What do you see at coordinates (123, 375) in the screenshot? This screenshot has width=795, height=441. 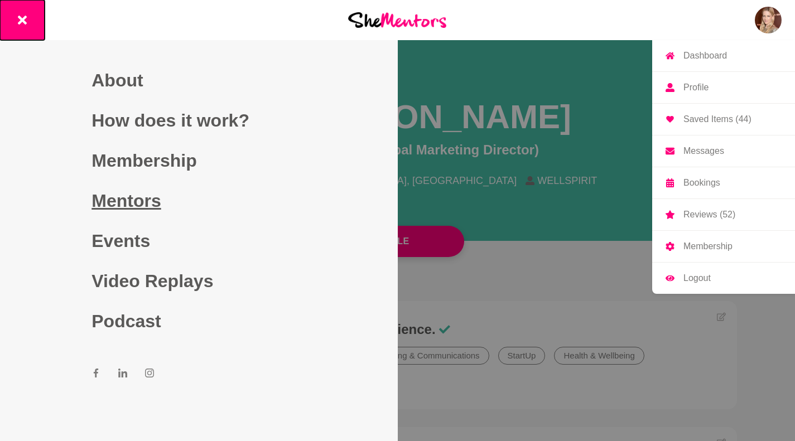 I see `a: LinkedIn` at bounding box center [123, 375].